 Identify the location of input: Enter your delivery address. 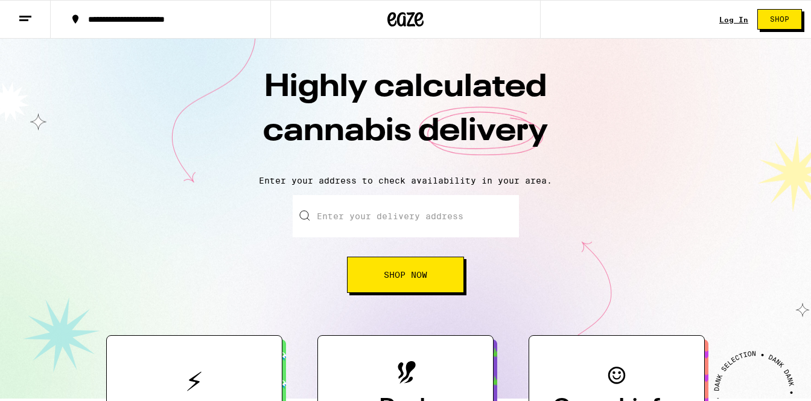
(406, 216).